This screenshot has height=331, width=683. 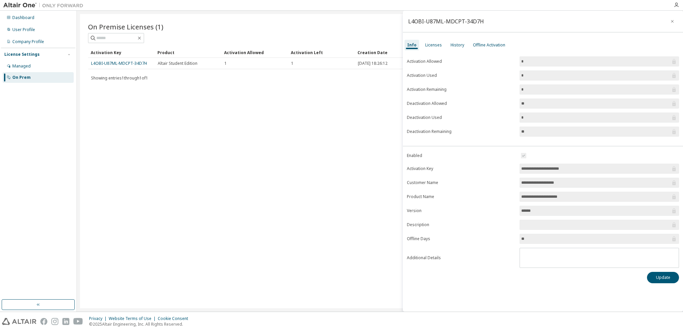 I want to click on div: Website Terms of Use, so click(x=133, y=318).